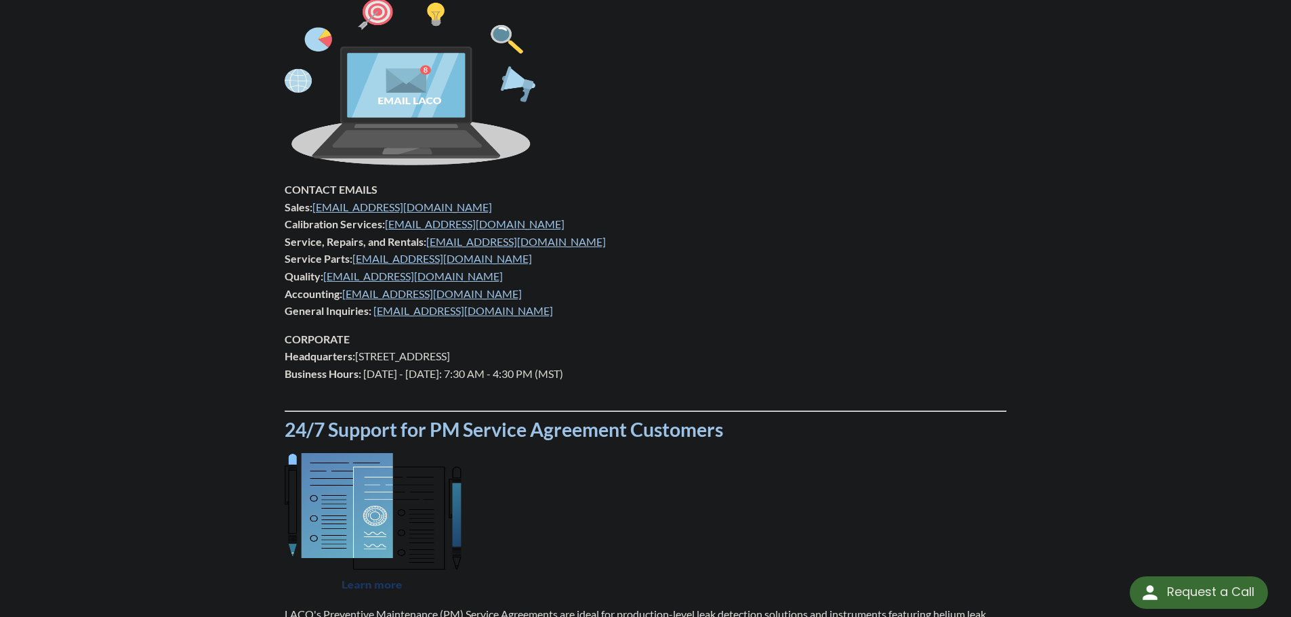  Describe the element at coordinates (335, 224) in the screenshot. I see `strong: Calibration Services:` at that location.